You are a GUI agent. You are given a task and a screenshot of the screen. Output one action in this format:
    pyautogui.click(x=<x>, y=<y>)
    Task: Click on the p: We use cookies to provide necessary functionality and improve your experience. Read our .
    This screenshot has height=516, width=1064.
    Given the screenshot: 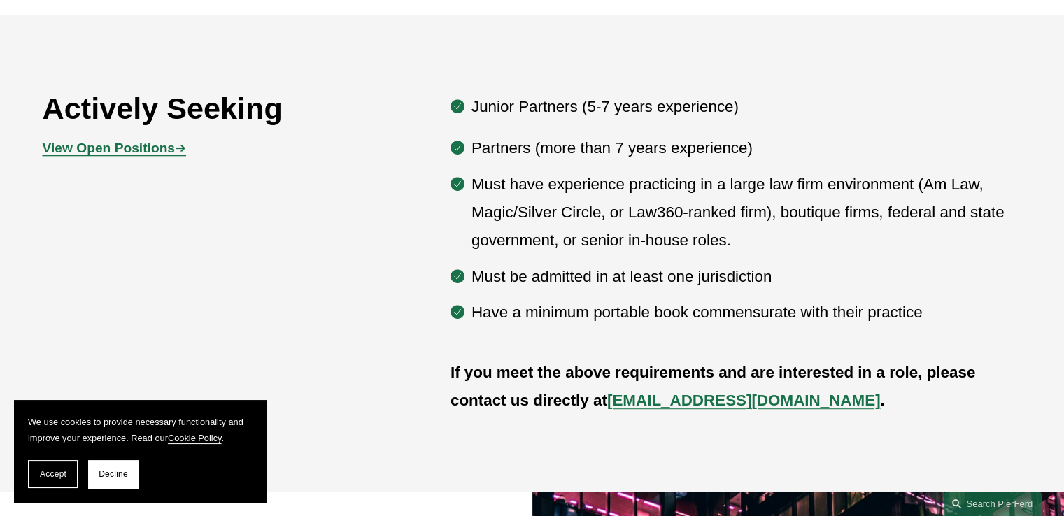 What is the action you would take?
    pyautogui.click(x=140, y=430)
    